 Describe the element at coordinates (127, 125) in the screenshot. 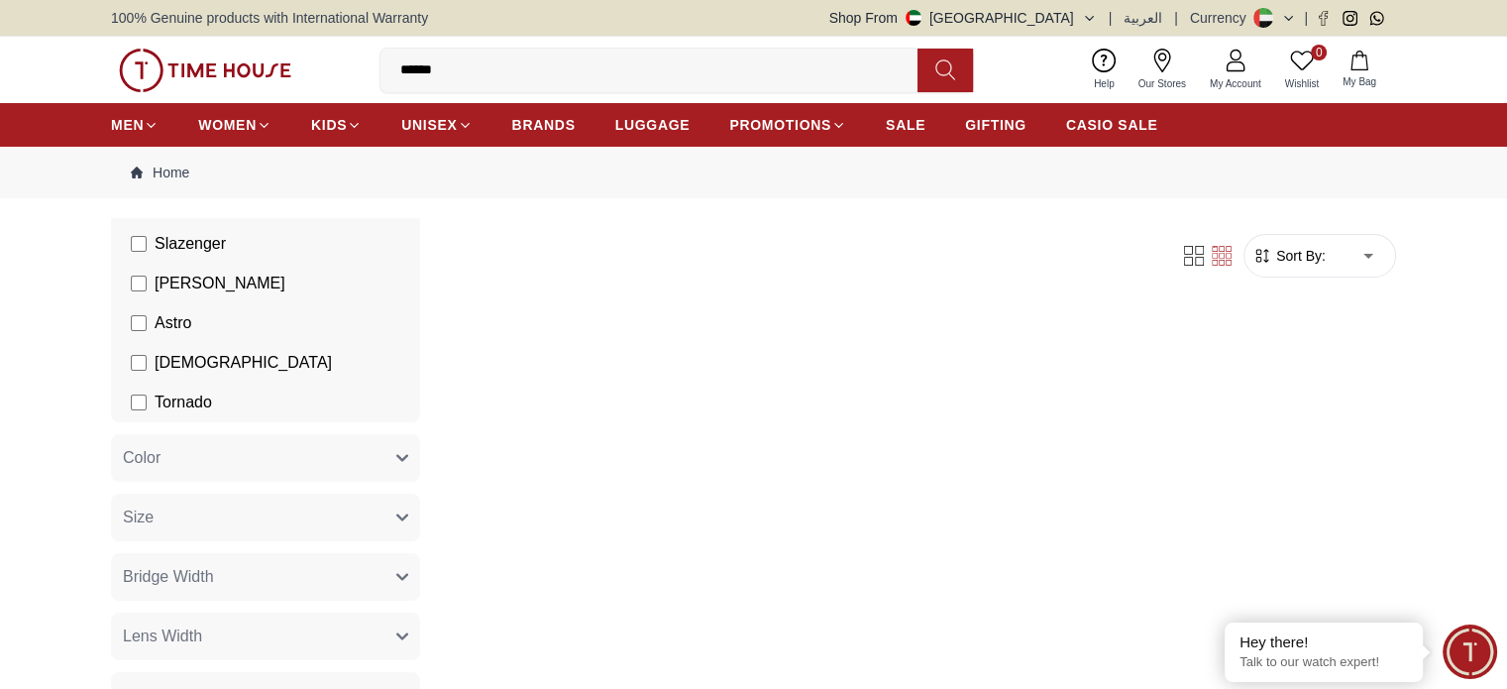

I see `span: MEN` at that location.